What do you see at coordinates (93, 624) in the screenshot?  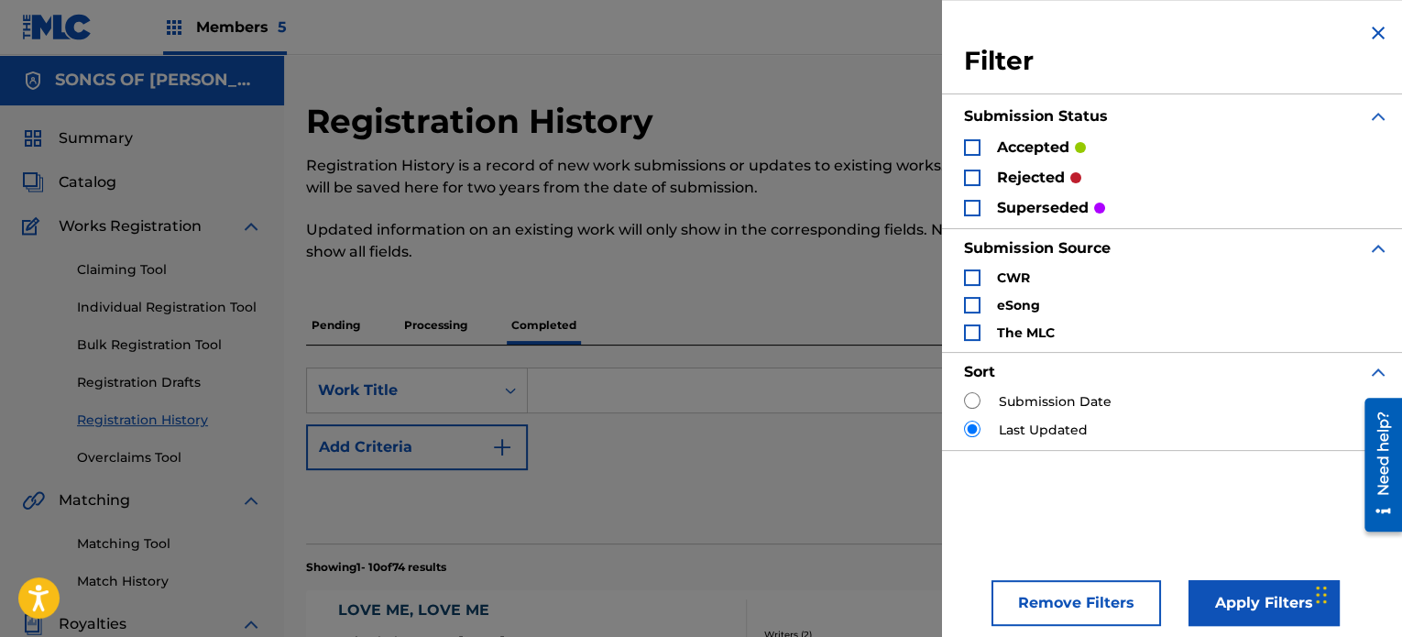 I see `span: Royalties` at bounding box center [93, 624].